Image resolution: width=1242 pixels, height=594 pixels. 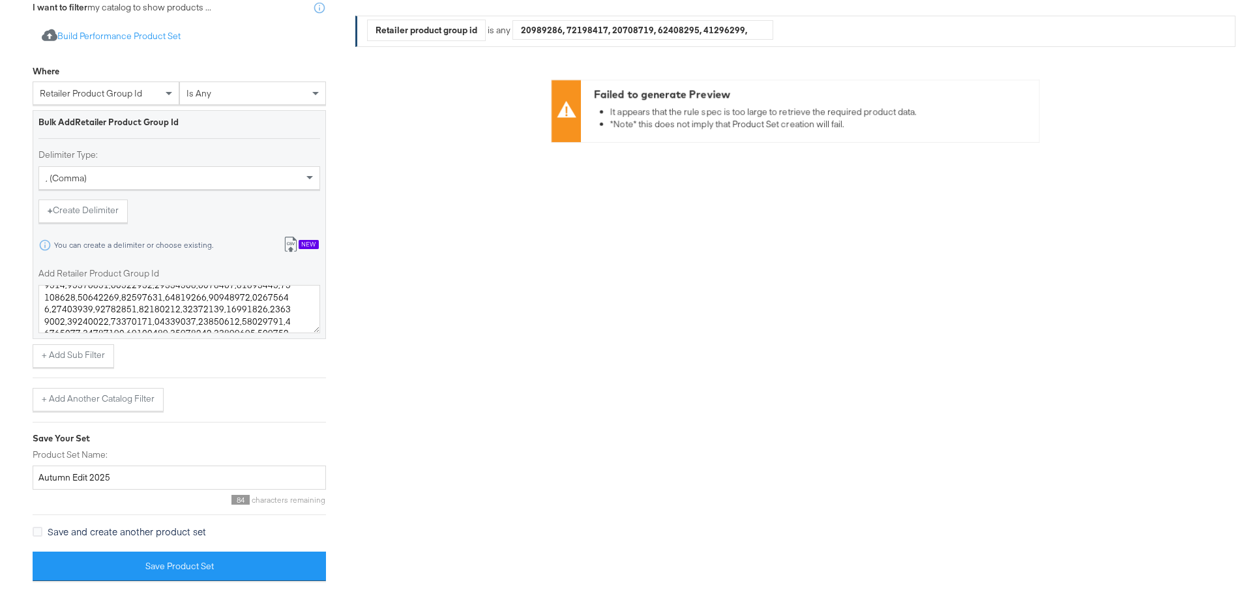 I want to click on span: retailer product group id, so click(x=91, y=91).